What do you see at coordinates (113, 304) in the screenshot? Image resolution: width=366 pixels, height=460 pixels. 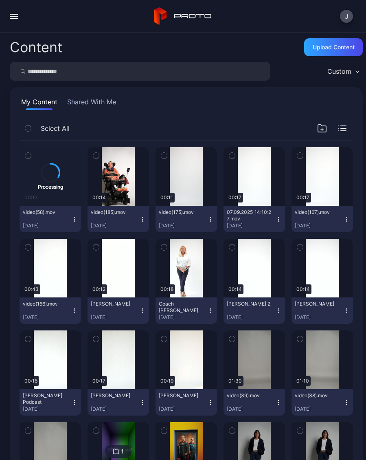 I see `div: Tatiana Thomas` at bounding box center [113, 304].